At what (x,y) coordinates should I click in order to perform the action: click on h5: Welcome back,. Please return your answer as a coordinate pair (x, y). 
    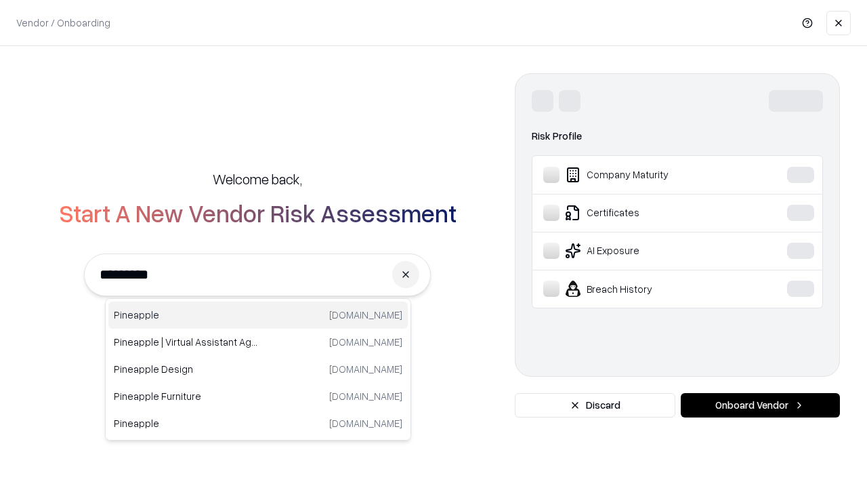
    Looking at the image, I should click on (257, 179).